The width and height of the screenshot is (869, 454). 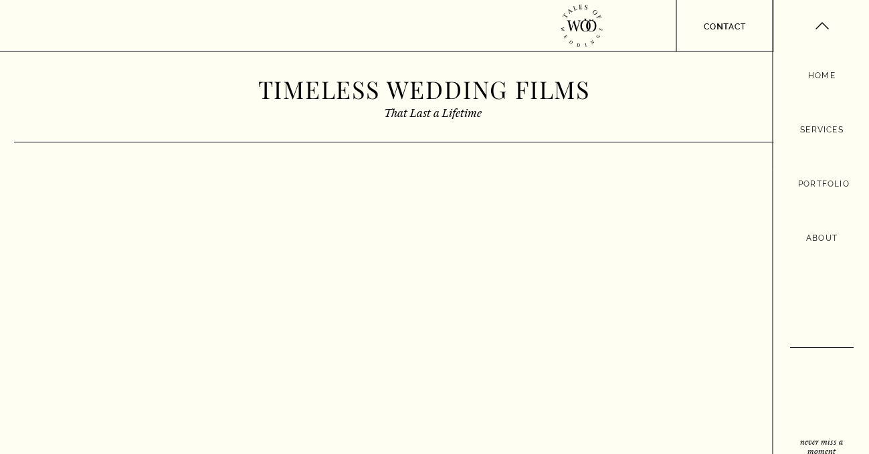 I want to click on a: Home, so click(x=822, y=76).